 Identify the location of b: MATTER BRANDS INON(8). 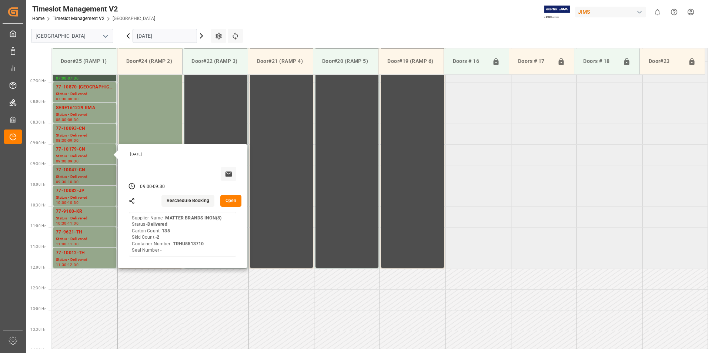
(193, 218).